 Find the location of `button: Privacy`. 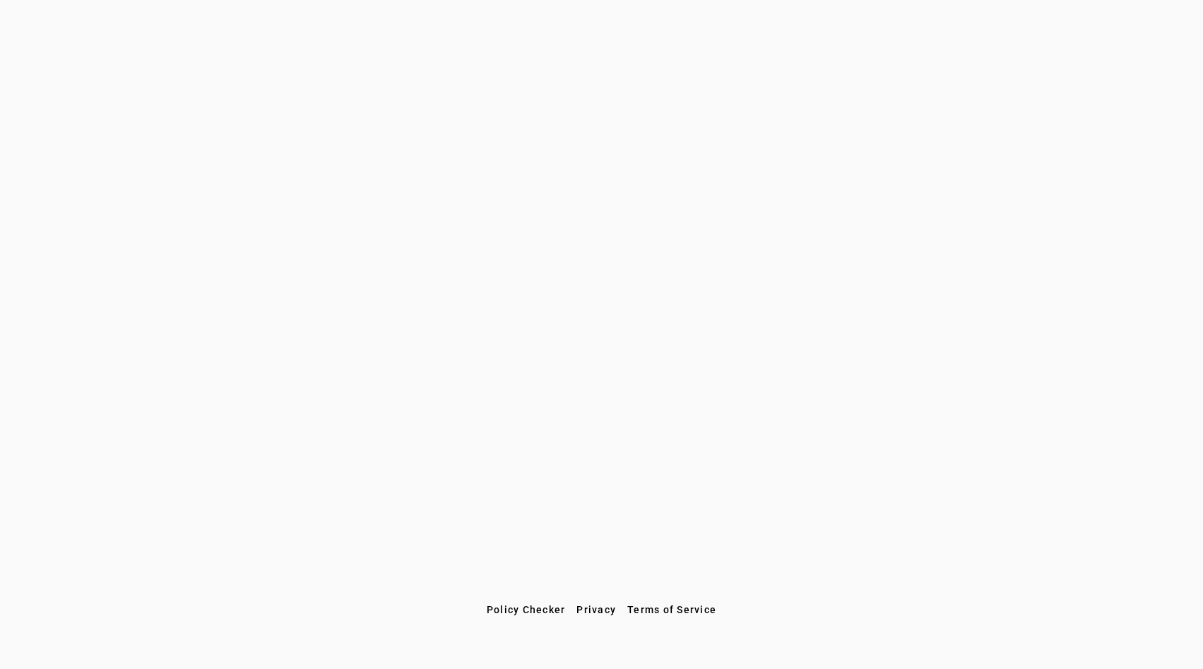

button: Privacy is located at coordinates (596, 610).